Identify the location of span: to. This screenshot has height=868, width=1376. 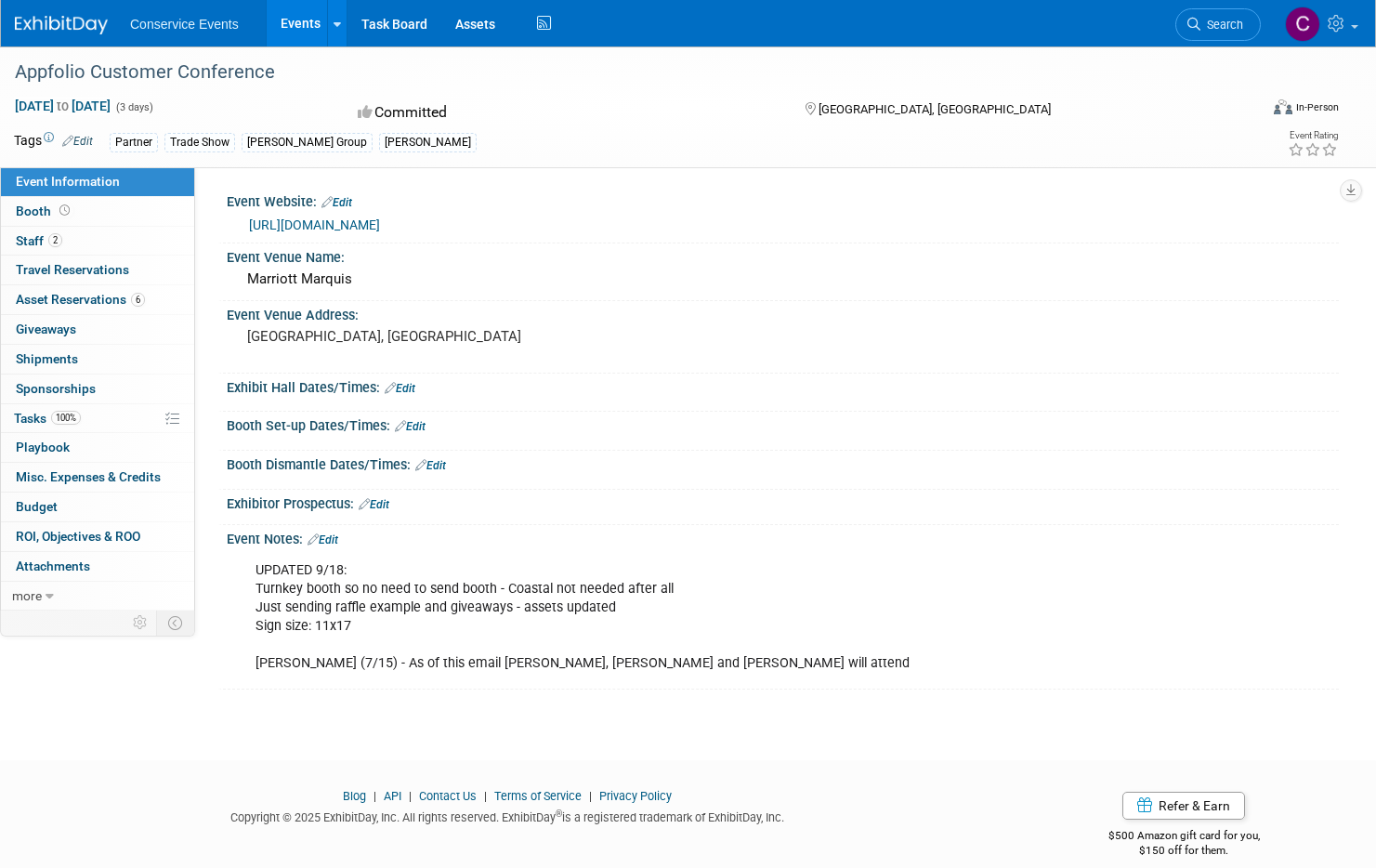
(62, 106).